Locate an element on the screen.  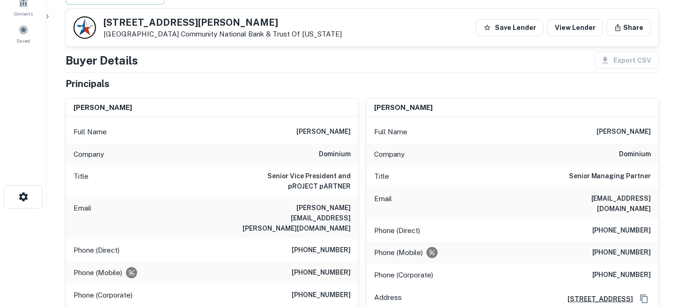
div: Chat Widget is located at coordinates (655, 254).